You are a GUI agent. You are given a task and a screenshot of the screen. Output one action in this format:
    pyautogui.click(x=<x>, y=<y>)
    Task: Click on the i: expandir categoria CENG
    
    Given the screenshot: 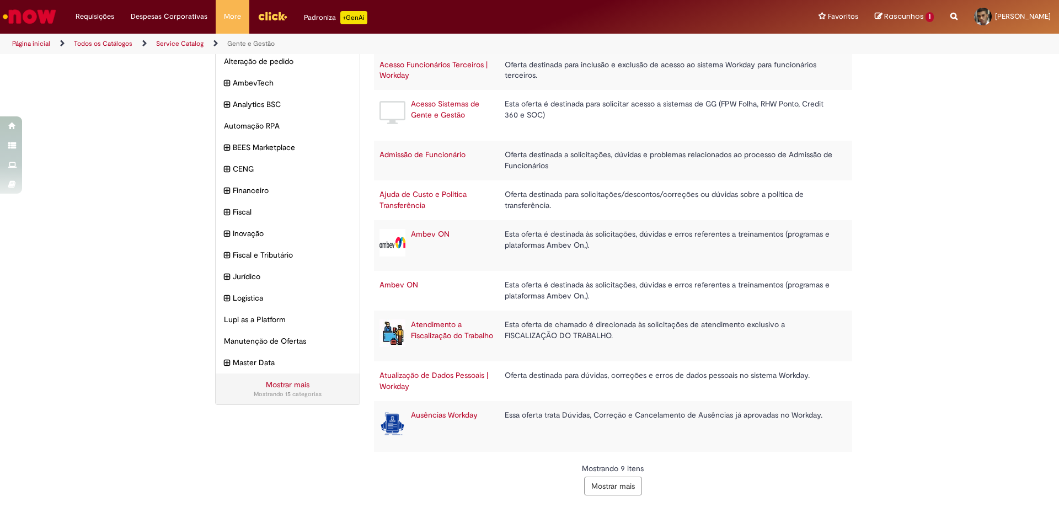 What is the action you would take?
    pyautogui.click(x=227, y=169)
    